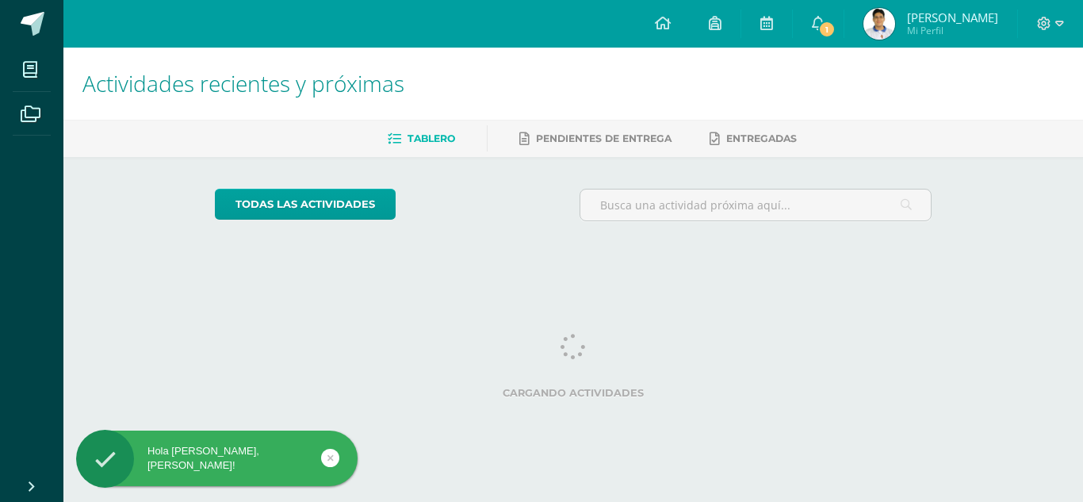 This screenshot has height=502, width=1083. I want to click on input: Busca una actividad próxima aquí..., so click(756, 205).